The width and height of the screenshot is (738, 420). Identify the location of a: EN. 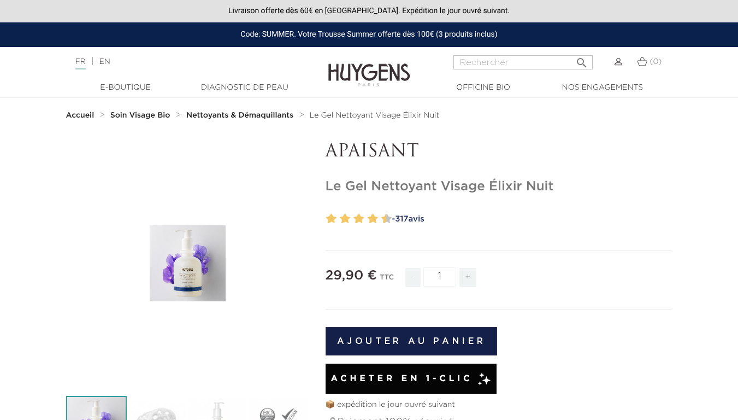
(104, 62).